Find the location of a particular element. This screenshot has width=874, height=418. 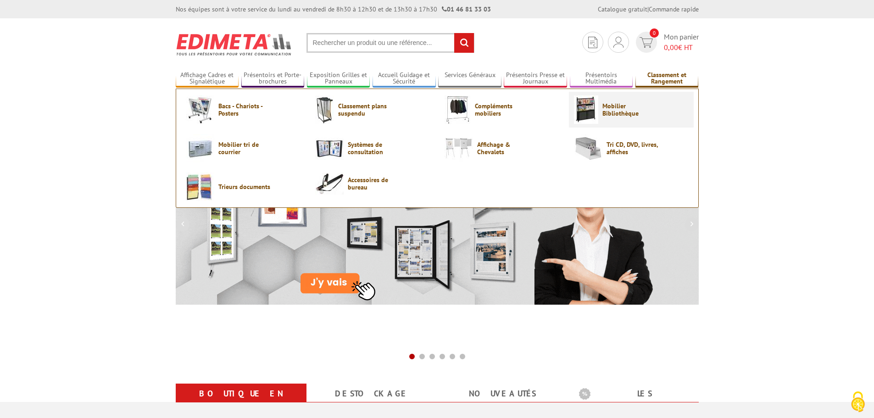

span: Compléments mobiliers is located at coordinates (502, 110).